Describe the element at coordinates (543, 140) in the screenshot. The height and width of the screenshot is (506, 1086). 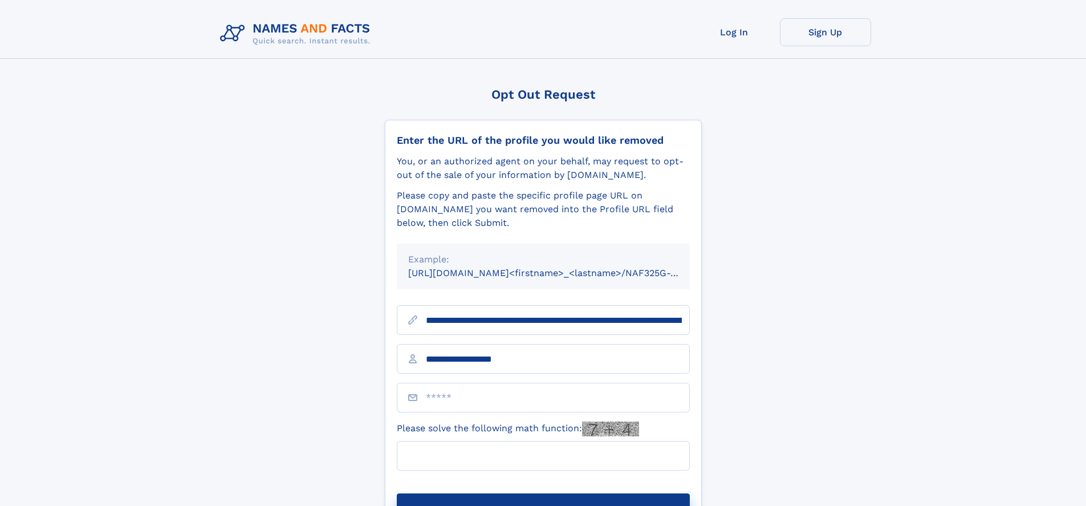
I see `div: Enter the URL of the profile you would like removed` at that location.